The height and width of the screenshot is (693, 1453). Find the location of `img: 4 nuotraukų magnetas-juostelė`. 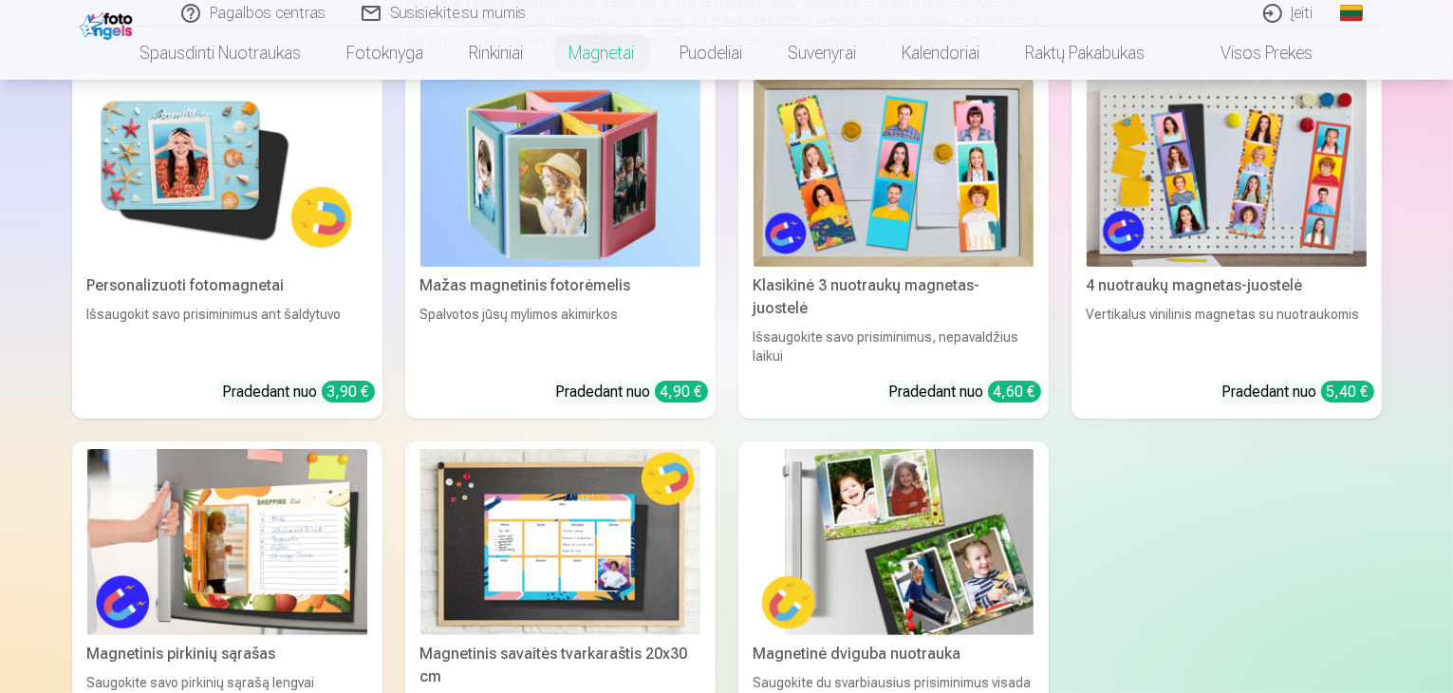

img: 4 nuotraukų magnetas-juostelė is located at coordinates (1226, 173).